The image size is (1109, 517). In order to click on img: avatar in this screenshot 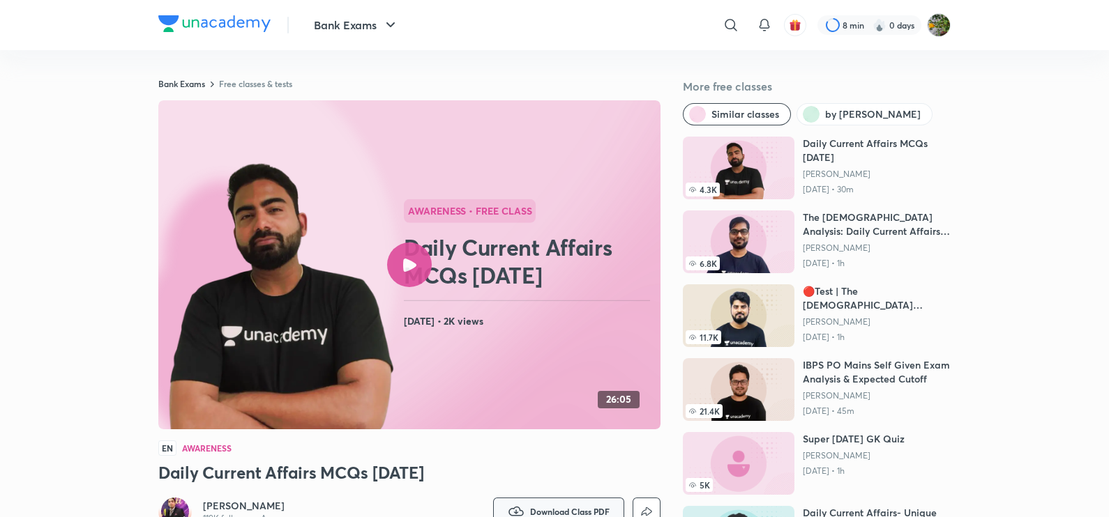, I will do `click(795, 25)`.